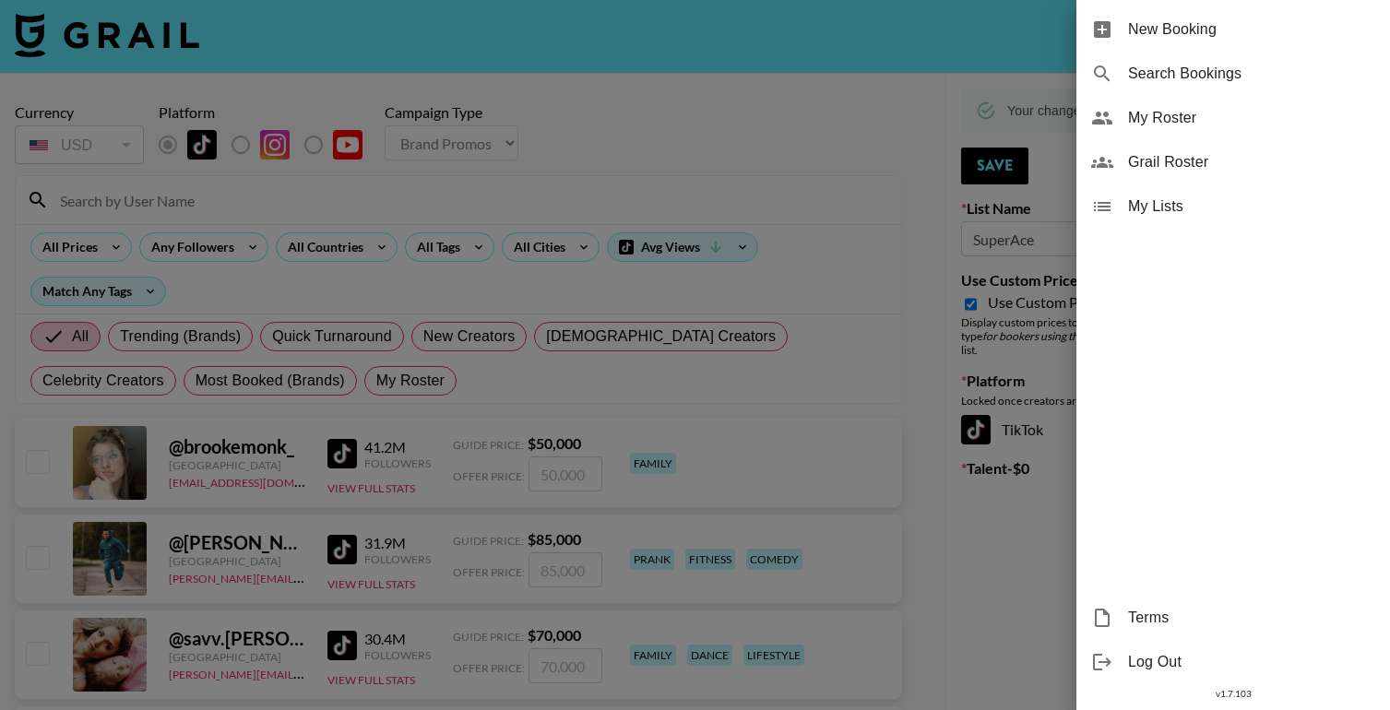  Describe the element at coordinates (1233, 694) in the screenshot. I see `div: v 1.7.103` at that location.